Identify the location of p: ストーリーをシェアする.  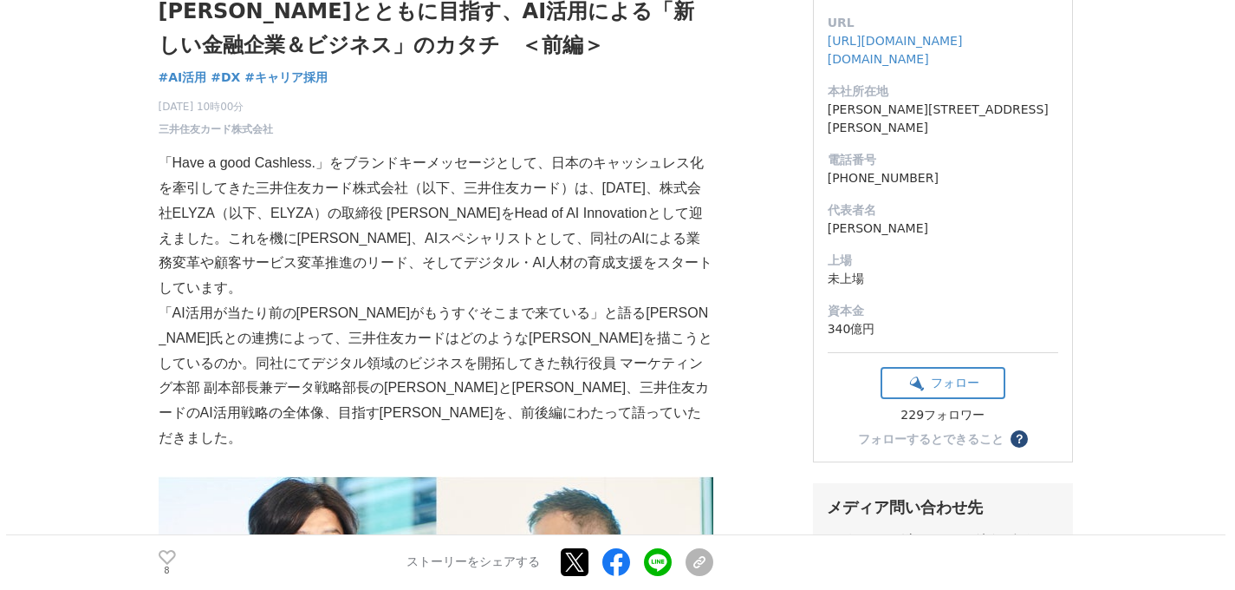
(473, 563).